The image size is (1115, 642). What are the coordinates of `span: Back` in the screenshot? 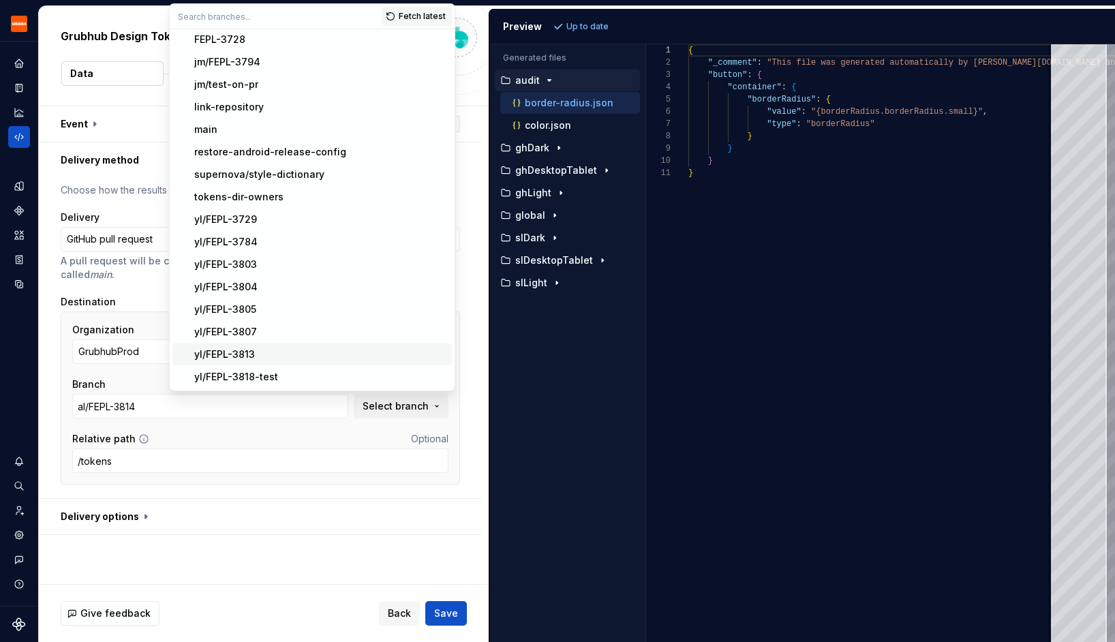 It's located at (399, 613).